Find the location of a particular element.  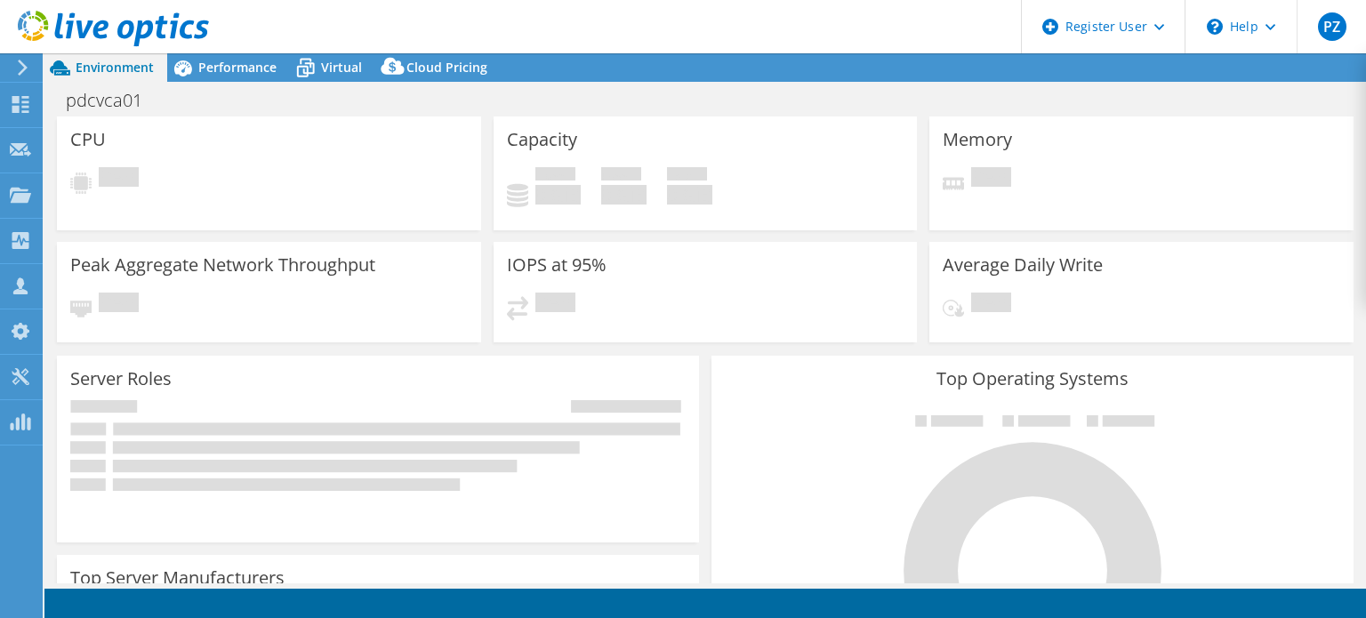

span: Cloud Pricing is located at coordinates (447, 67).